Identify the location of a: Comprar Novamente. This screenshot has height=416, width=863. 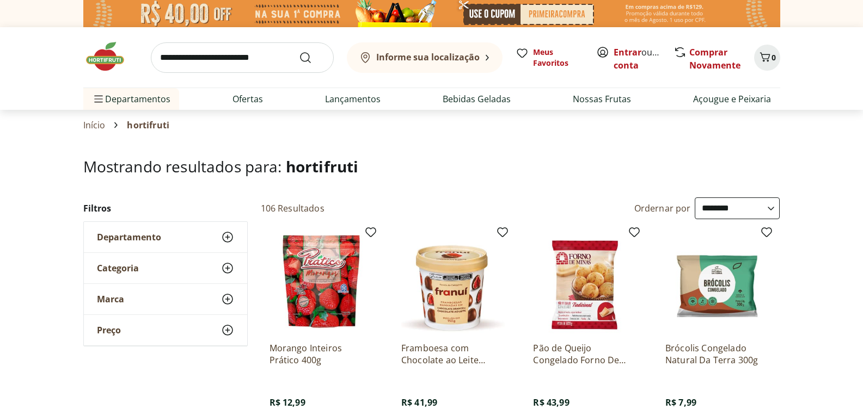
(715, 59).